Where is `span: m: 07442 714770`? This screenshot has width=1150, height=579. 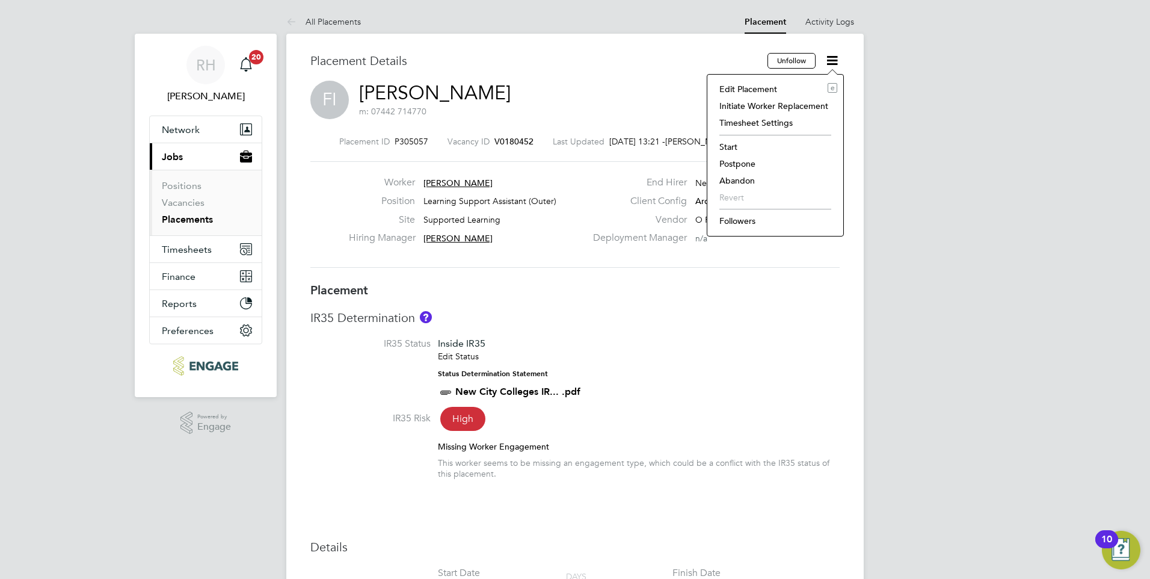
span: m: 07442 714770 is located at coordinates (393, 111).